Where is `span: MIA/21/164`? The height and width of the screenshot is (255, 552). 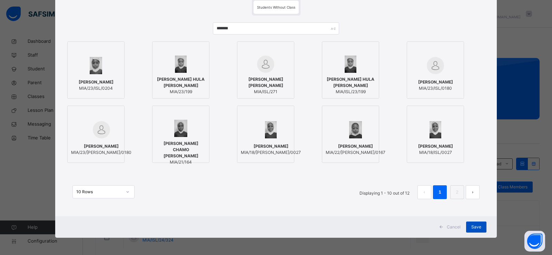
span: MIA/21/164 is located at coordinates (181, 162).